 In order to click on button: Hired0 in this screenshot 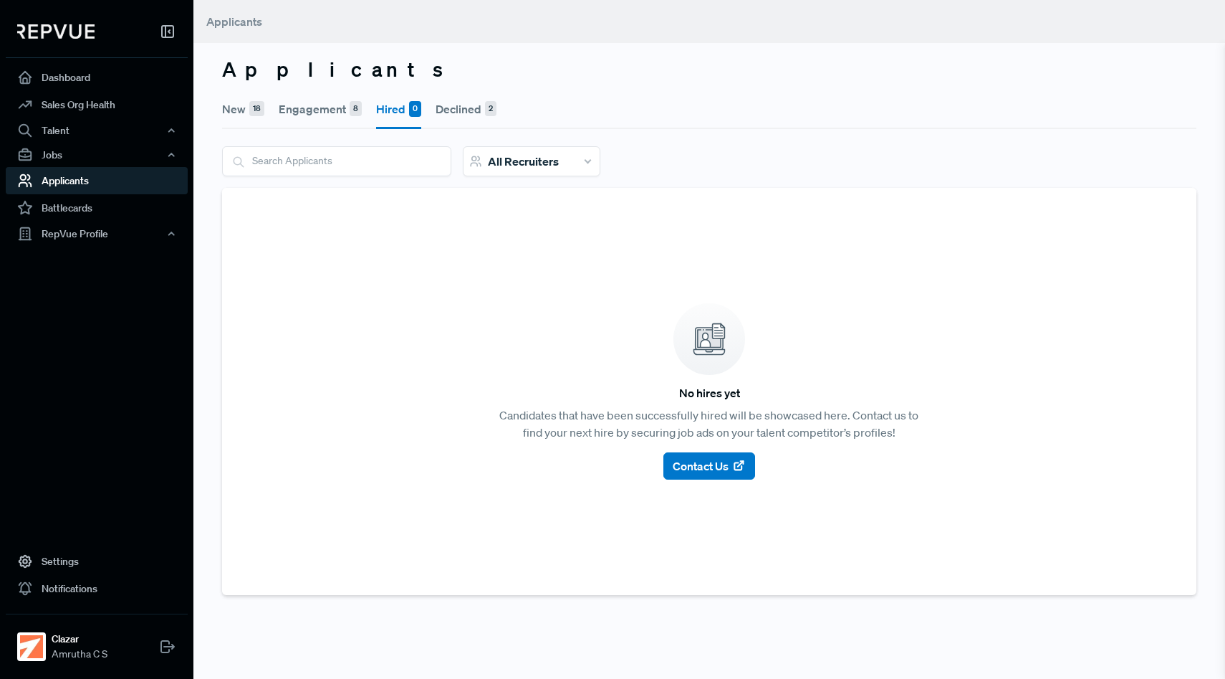, I will do `click(398, 109)`.